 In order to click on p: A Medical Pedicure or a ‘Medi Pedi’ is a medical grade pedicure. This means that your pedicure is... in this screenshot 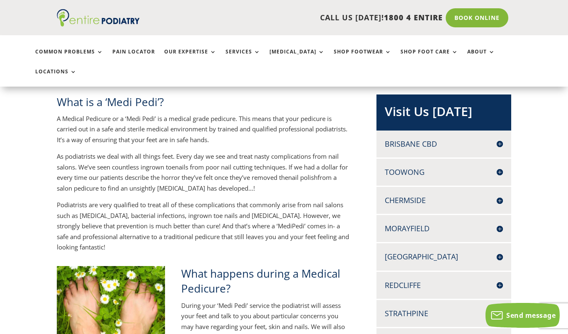, I will do `click(204, 133)`.